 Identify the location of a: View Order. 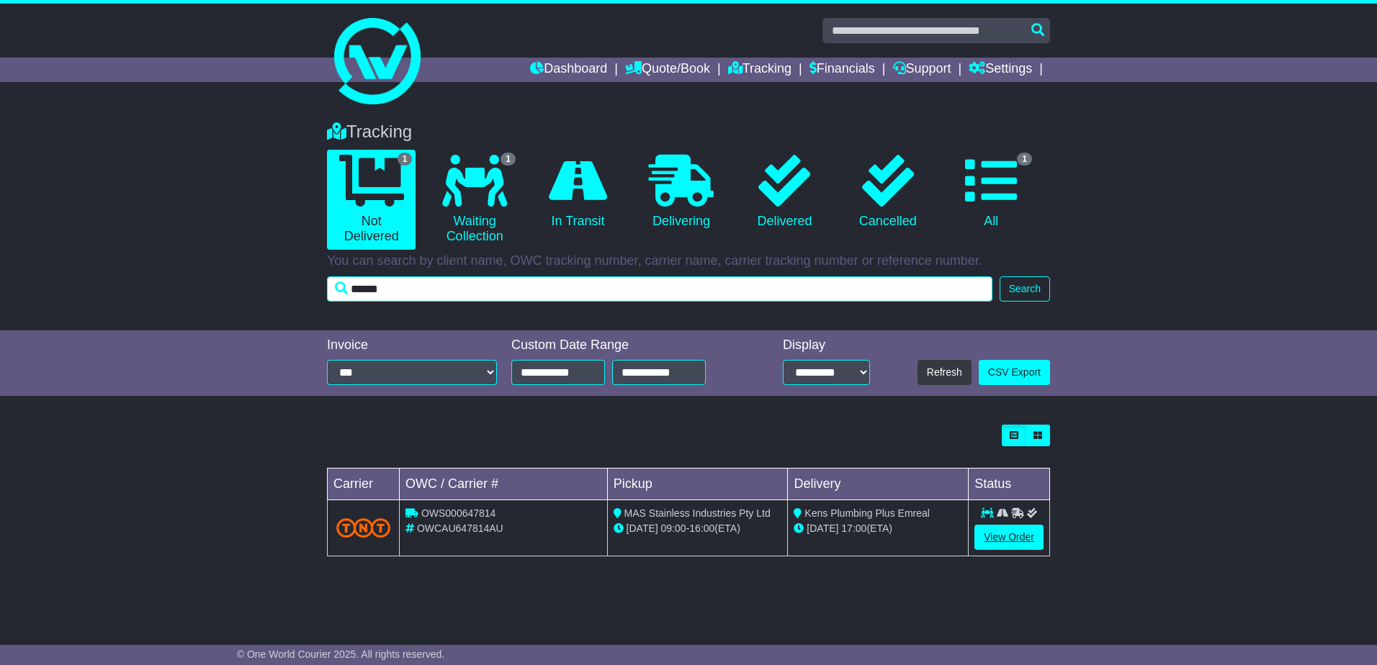
(1009, 537).